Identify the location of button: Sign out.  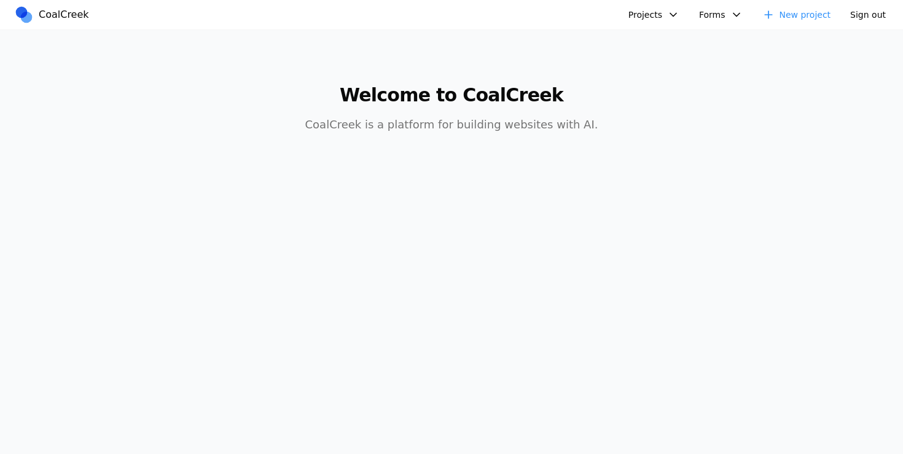
(868, 15).